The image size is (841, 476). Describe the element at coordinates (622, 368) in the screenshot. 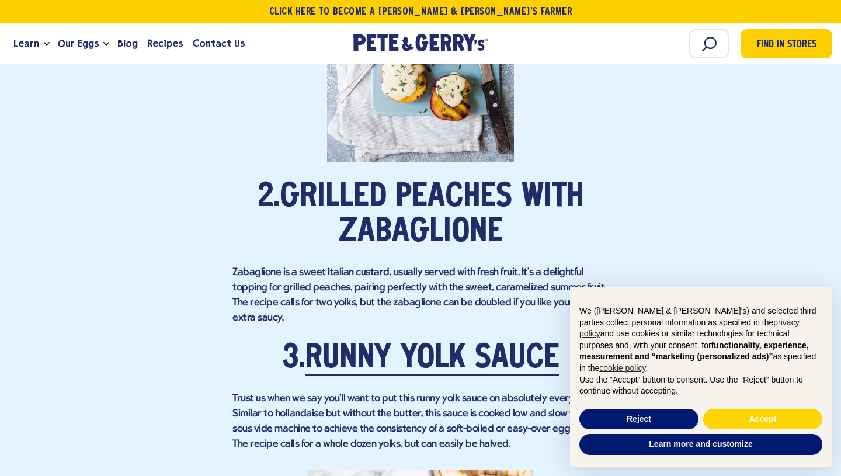

I see `a: cookie policy` at that location.